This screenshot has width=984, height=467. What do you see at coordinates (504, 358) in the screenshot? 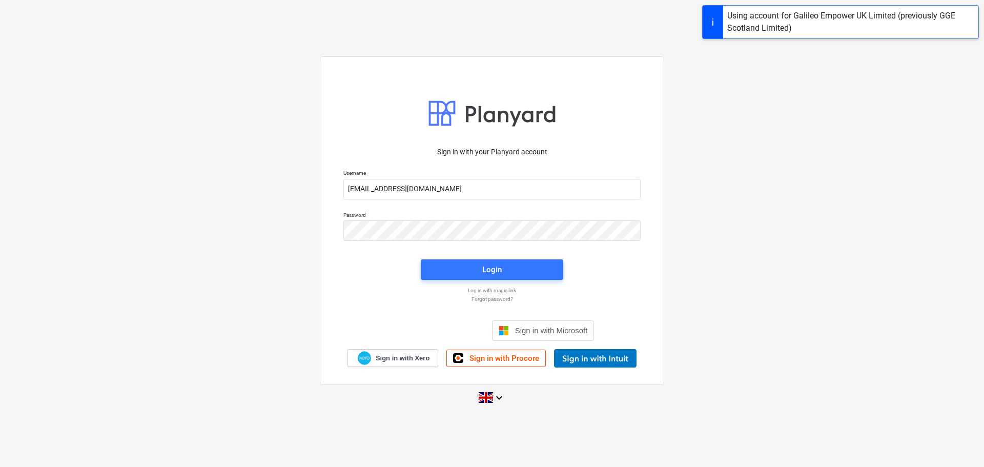
I see `span: Sign in with Procore` at bounding box center [504, 358].